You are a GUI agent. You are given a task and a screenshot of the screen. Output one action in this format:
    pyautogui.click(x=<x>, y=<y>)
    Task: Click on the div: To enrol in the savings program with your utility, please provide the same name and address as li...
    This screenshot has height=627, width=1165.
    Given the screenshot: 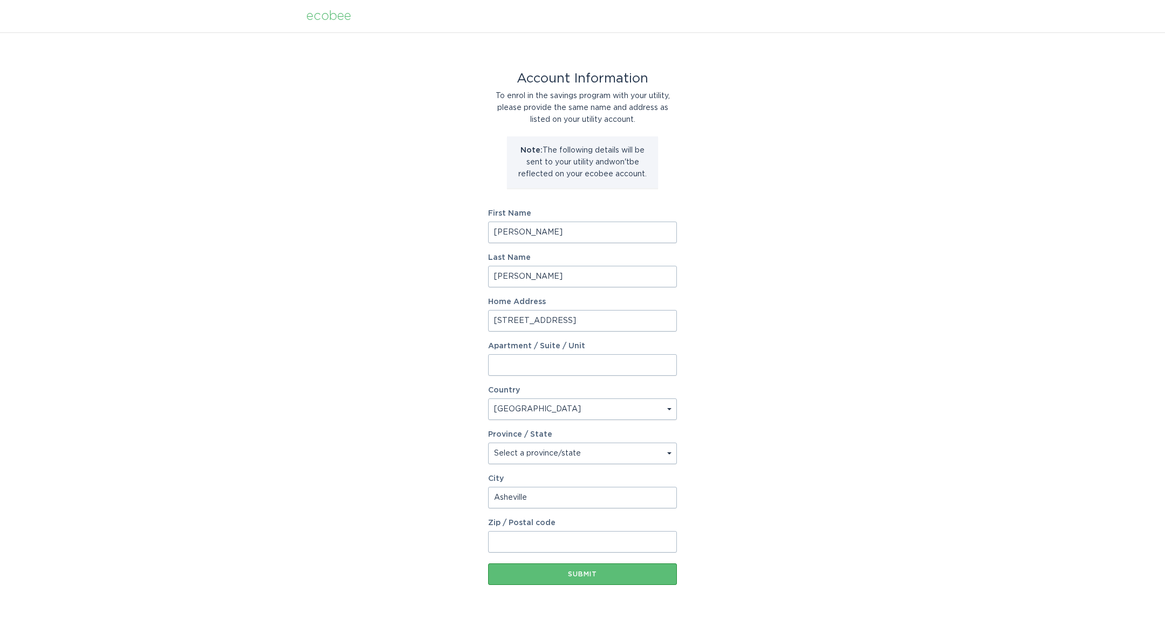 What is the action you would take?
    pyautogui.click(x=583, y=108)
    